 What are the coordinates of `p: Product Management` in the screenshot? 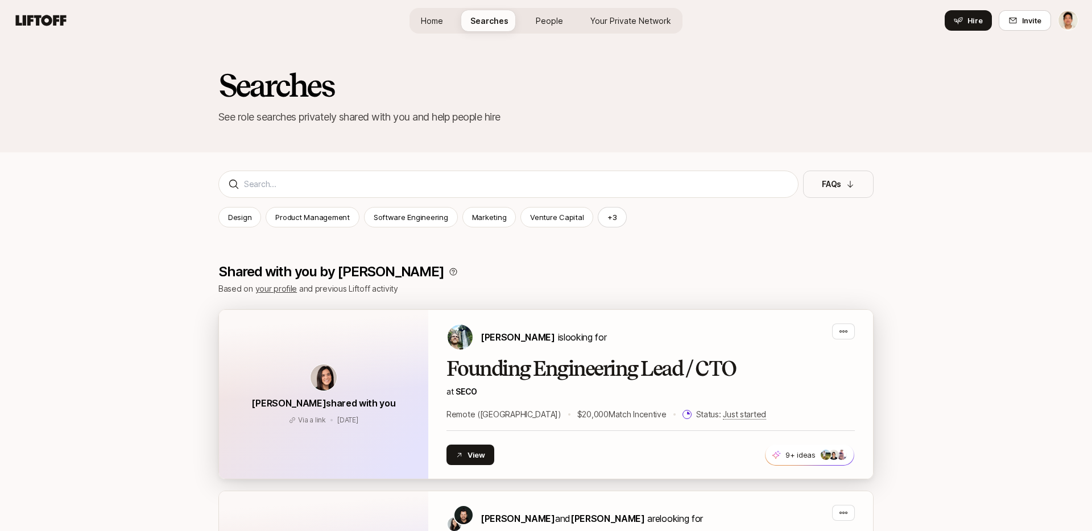 It's located at (312, 217).